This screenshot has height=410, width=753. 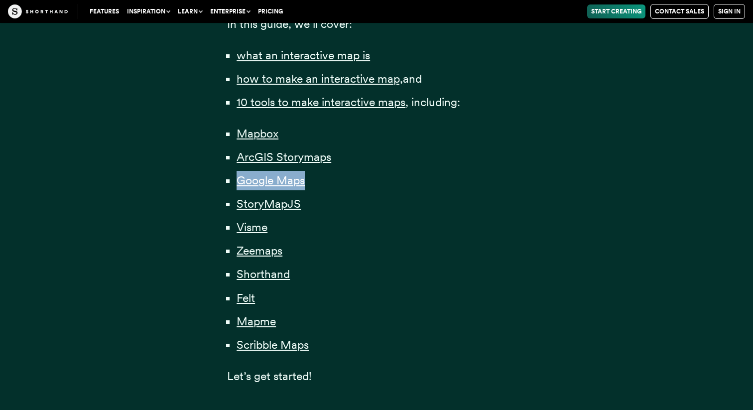 I want to click on a: Google Maps, so click(x=270, y=180).